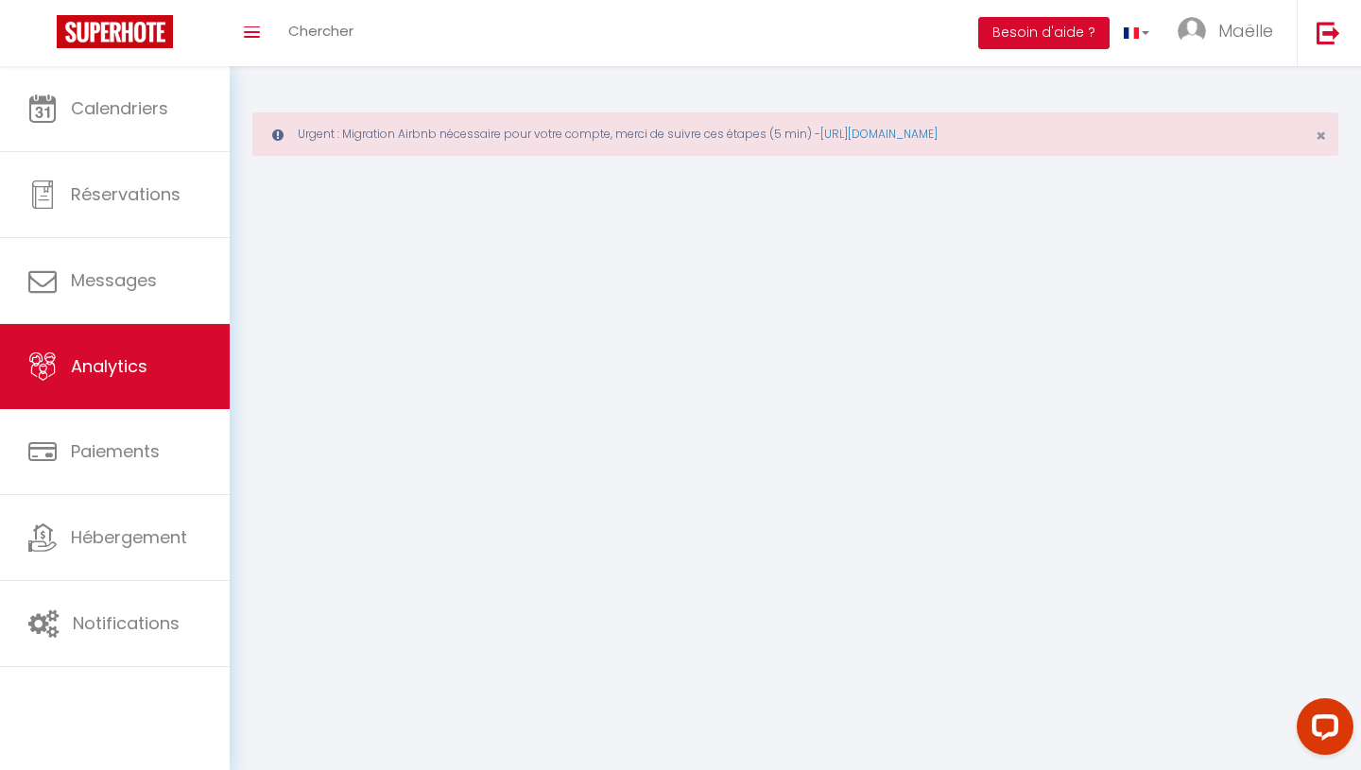 This screenshot has height=770, width=1361. Describe the element at coordinates (126, 623) in the screenshot. I see `span: Notifications` at that location.